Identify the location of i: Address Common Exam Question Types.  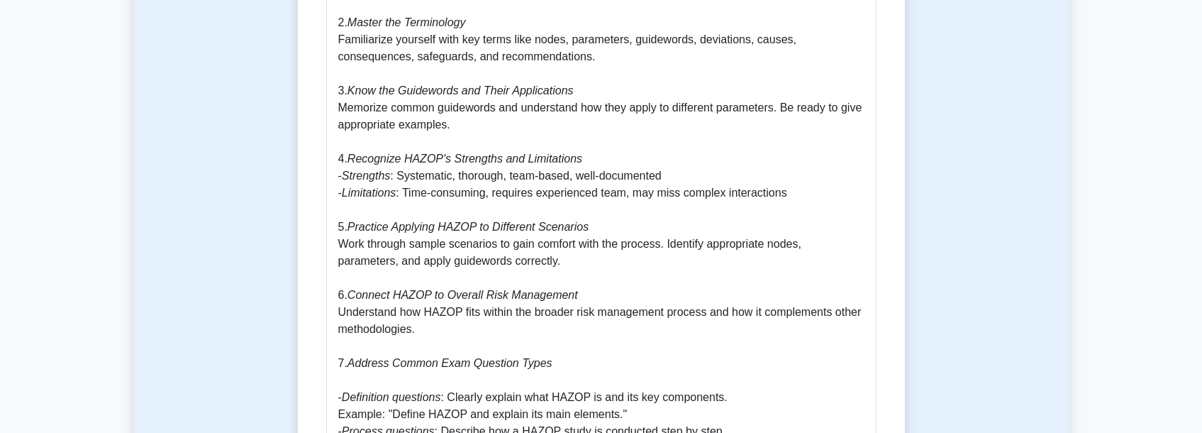
(450, 362).